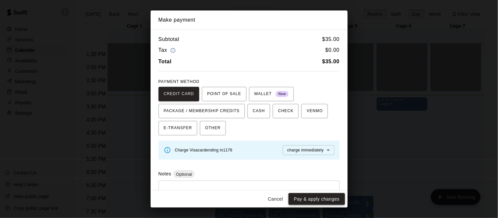 The height and width of the screenshot is (218, 498). What do you see at coordinates (178, 128) in the screenshot?
I see `span: E-TRANSFER` at bounding box center [178, 128].